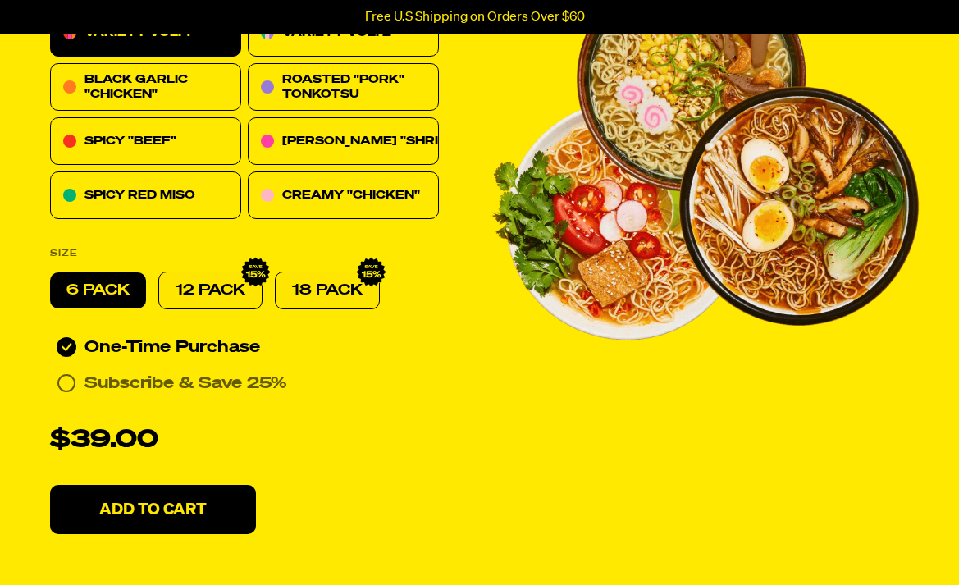 The image size is (968, 585). Describe the element at coordinates (173, 348) in the screenshot. I see `span: One-Time Purchase` at that location.